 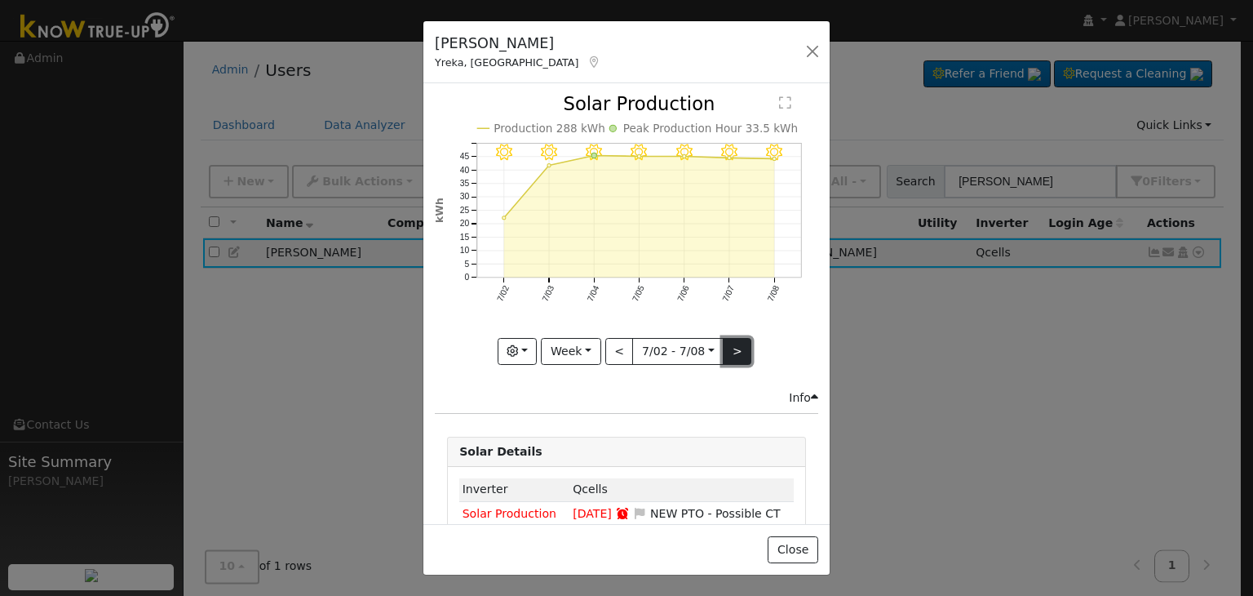 I want to click on text: 15, so click(x=465, y=237).